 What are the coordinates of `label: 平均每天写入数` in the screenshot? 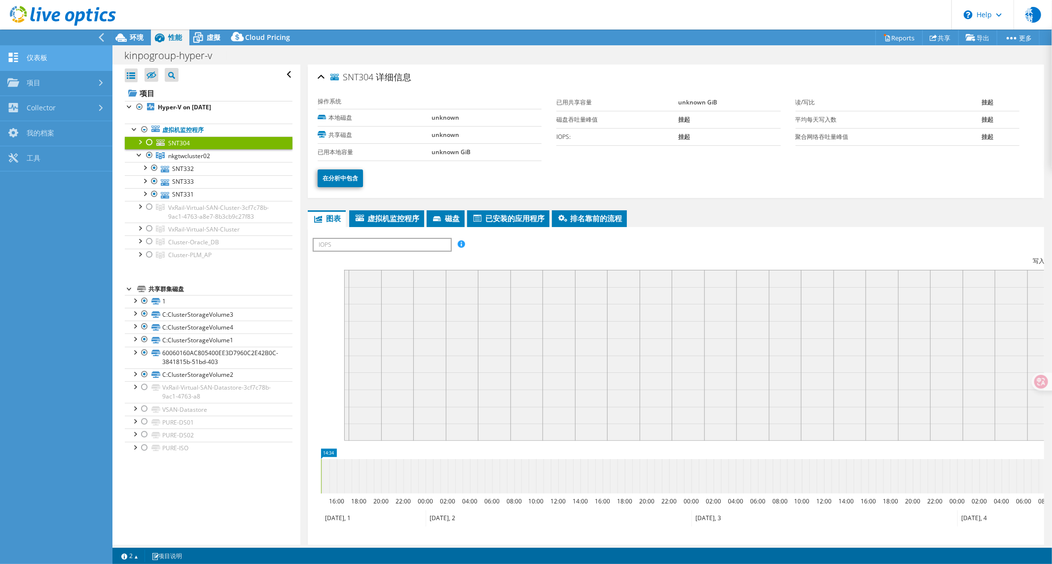 It's located at (888, 120).